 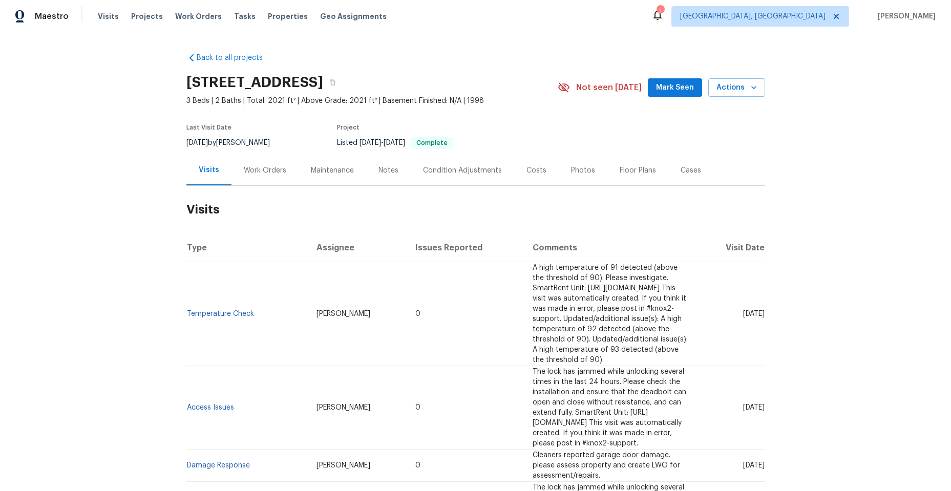 What do you see at coordinates (691, 171) in the screenshot?
I see `div: Cases` at bounding box center [691, 171].